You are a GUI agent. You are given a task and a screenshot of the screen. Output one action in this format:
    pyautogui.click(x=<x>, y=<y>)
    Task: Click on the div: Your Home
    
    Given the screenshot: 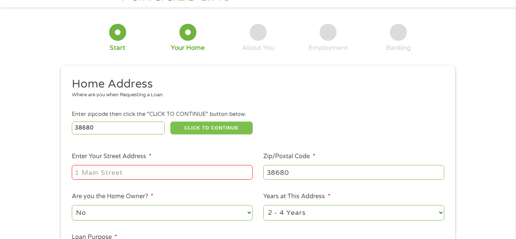 What is the action you would take?
    pyautogui.click(x=188, y=48)
    